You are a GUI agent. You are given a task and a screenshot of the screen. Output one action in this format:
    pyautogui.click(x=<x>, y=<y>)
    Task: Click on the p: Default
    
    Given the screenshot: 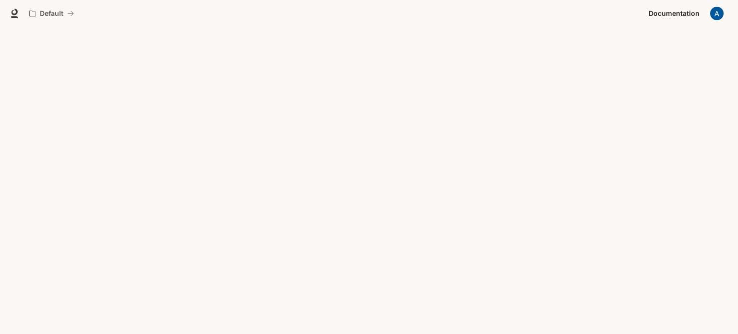 What is the action you would take?
    pyautogui.click(x=51, y=13)
    